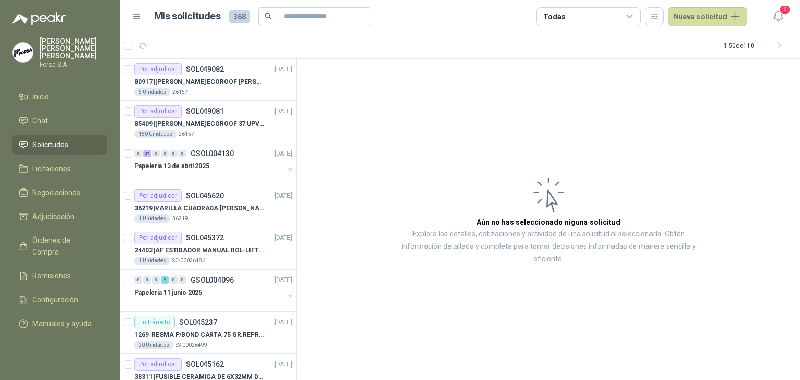 The image size is (800, 380). Describe the element at coordinates (199, 250) in the screenshot. I see `p: 24402 | AF ESTIBADOR MANUAL ROL-LIFT DE 2.5 TON` at that location.